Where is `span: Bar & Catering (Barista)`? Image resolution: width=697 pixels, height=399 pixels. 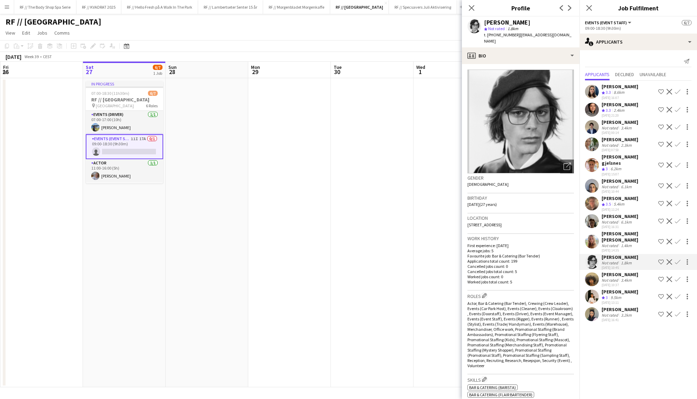
span: Bar & Catering (Barista) is located at coordinates (492, 387).